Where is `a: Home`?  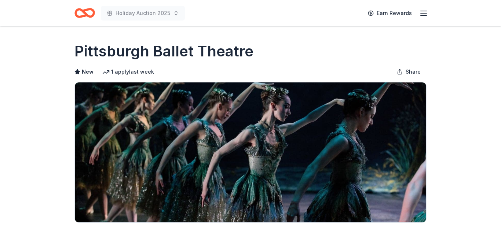
a: Home is located at coordinates (85, 13).